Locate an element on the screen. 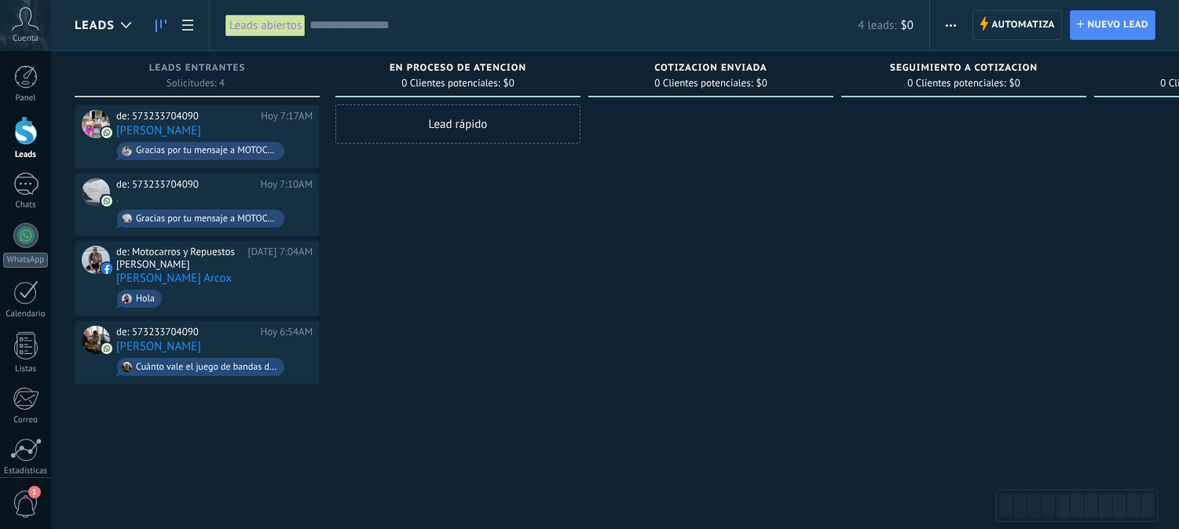 The image size is (1179, 529). div: SEGUIMIENTO A COTIZACION is located at coordinates (964, 69).